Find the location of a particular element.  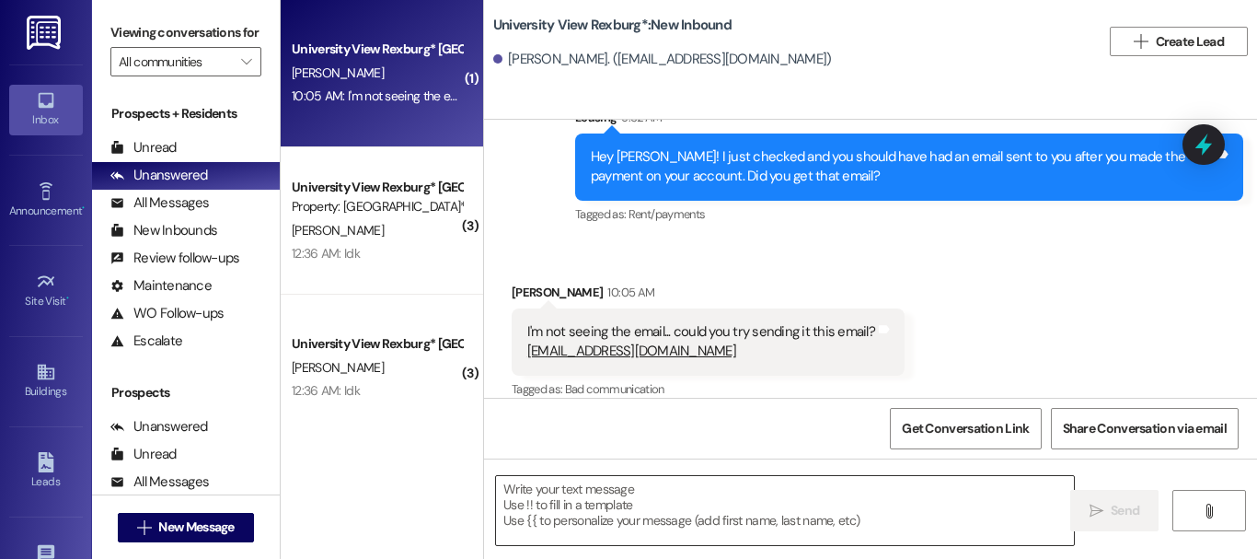

label: Viewing conversations for is located at coordinates (186, 32).